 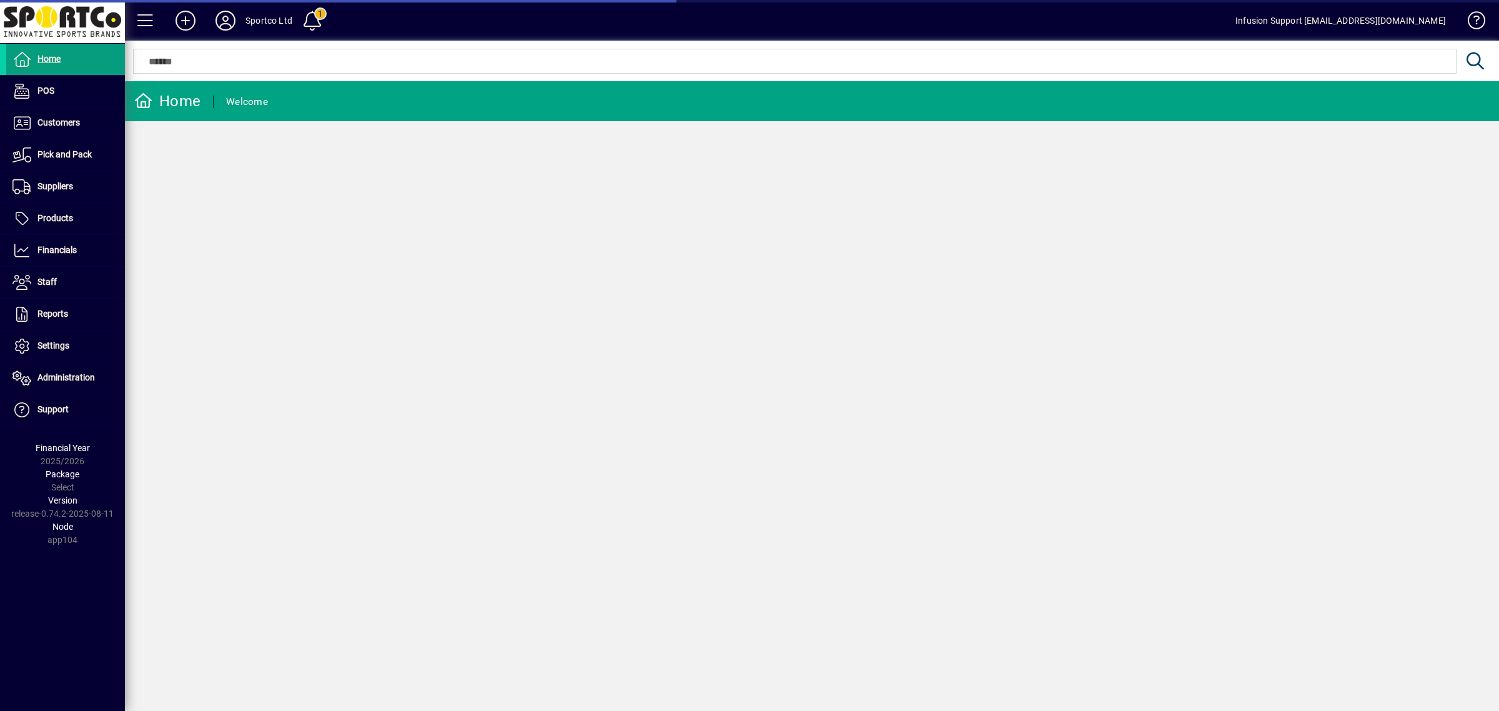 I want to click on span: Version, so click(x=62, y=500).